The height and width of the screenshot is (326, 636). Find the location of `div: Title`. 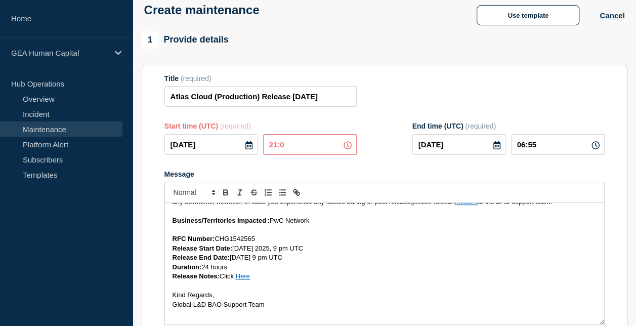

div: Title is located at coordinates (260, 78).